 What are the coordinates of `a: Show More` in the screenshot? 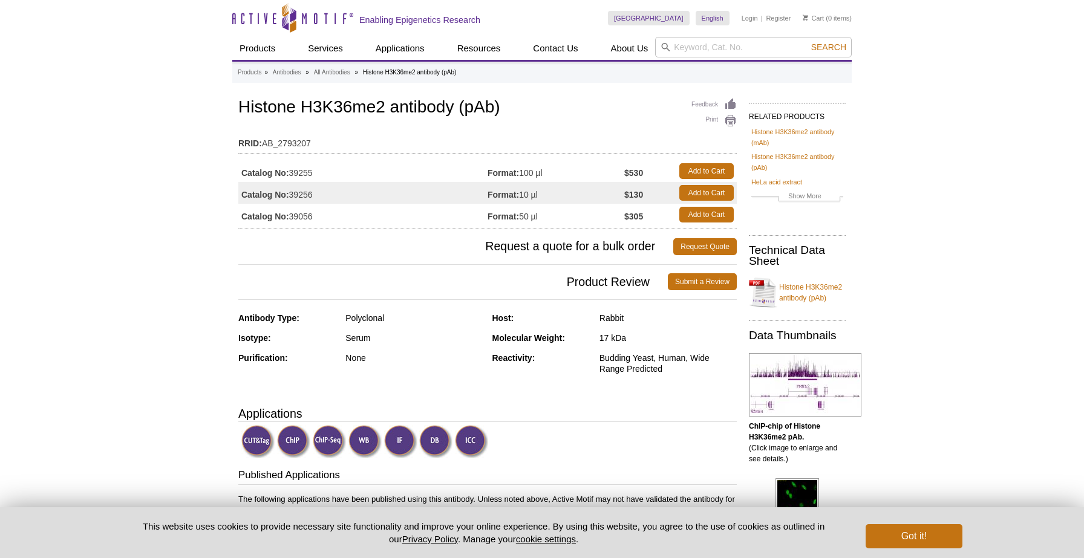 It's located at (797, 197).